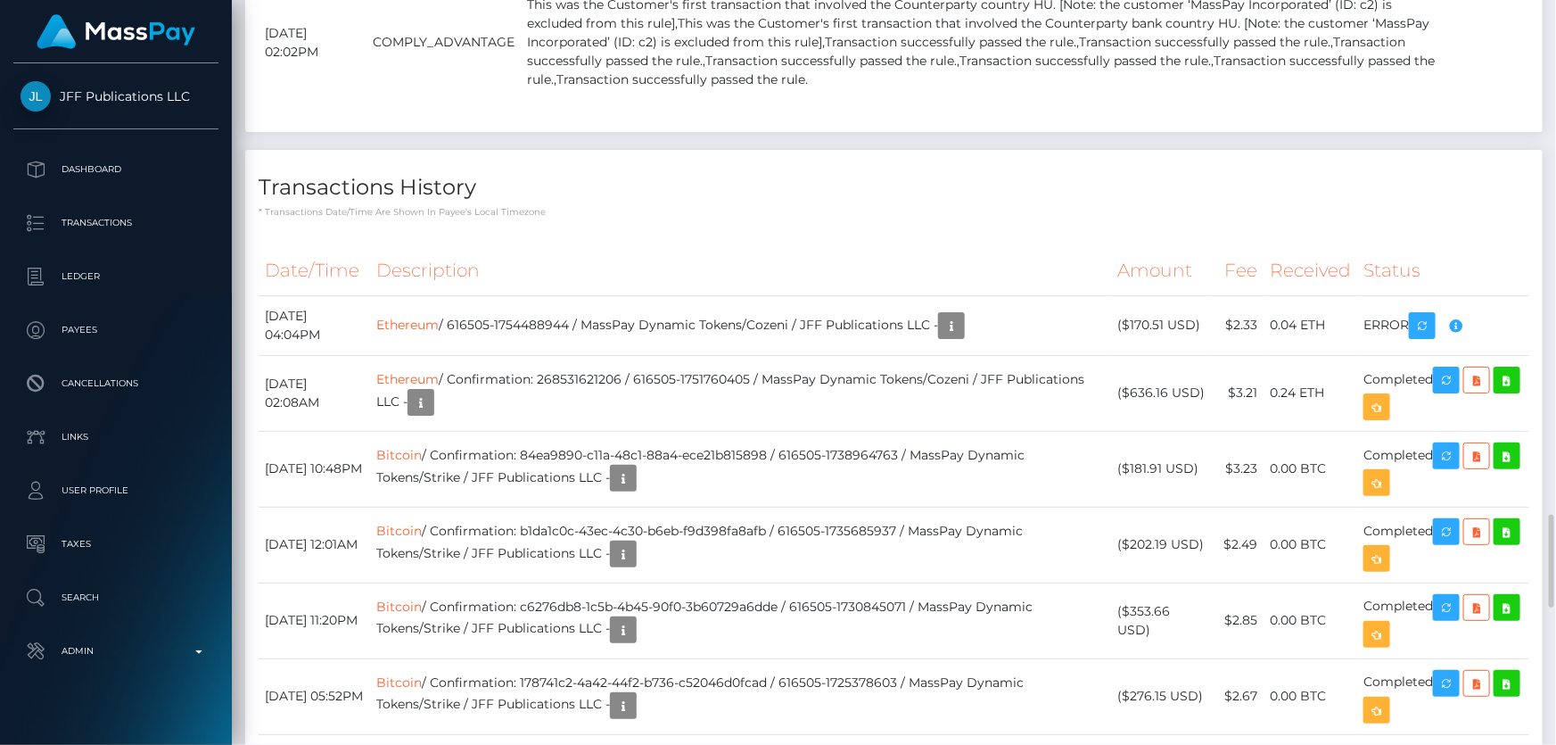 The width and height of the screenshot is (1556, 745). What do you see at coordinates (740, 620) in the screenshot?
I see `td: / Confirmation: c6276db8-1c5b-4b45-90f0-3b60729a6dde / 616505-1730845071 / MassPay Dynamic Tokens...` at bounding box center [740, 620].